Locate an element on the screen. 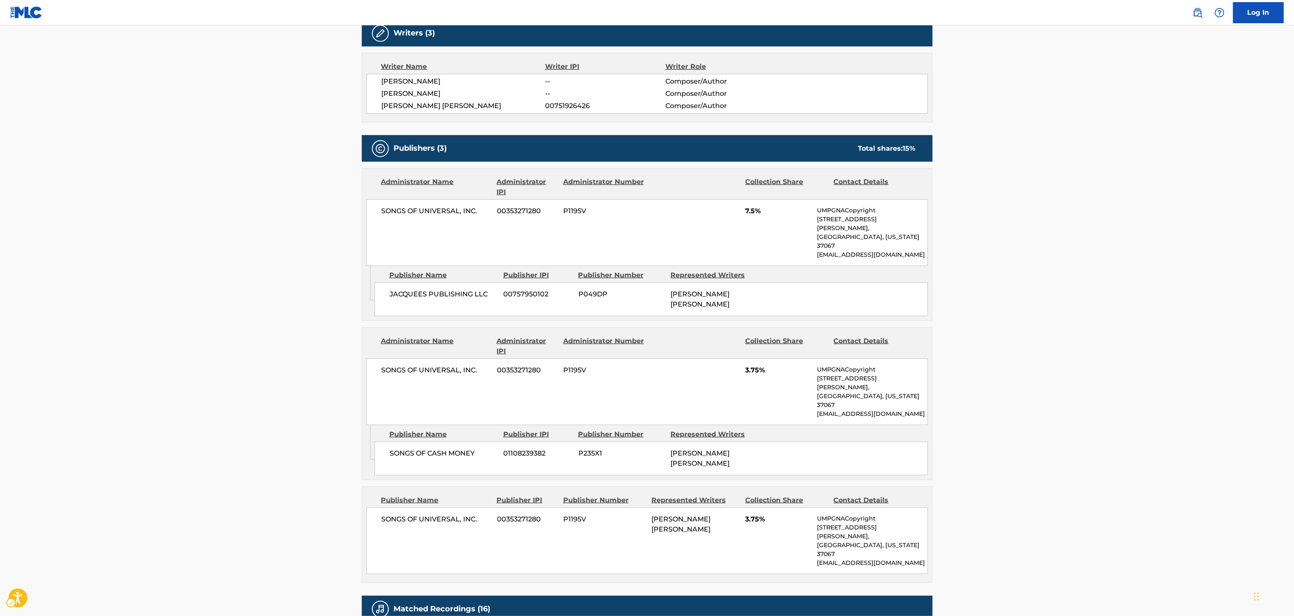  h5: Publishers (3) is located at coordinates (420, 148).